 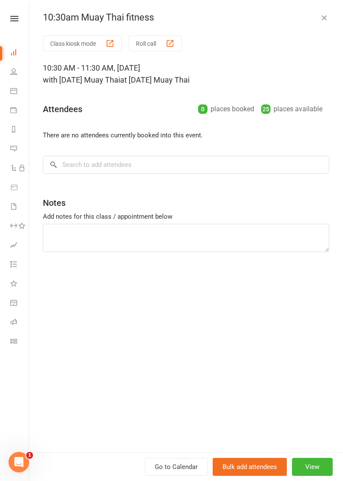 I want to click on a: Reports, so click(x=20, y=130).